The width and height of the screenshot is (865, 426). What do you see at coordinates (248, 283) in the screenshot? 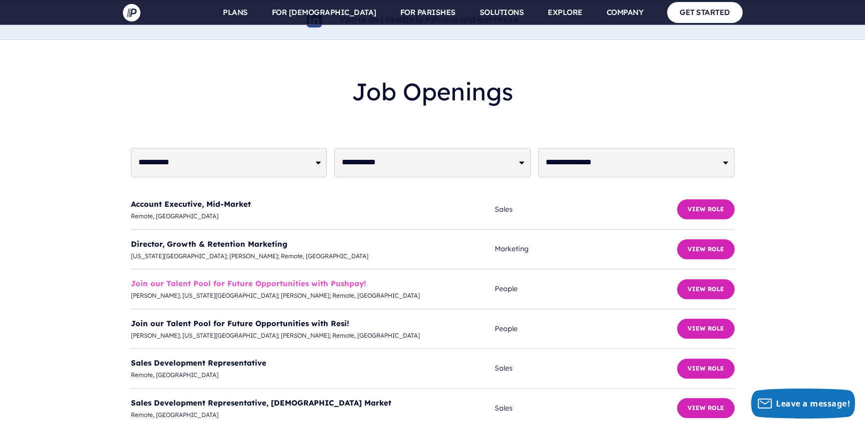
I see `a: Join our Talent Pool for Future Opportunities with Pushpay!` at bounding box center [248, 283].